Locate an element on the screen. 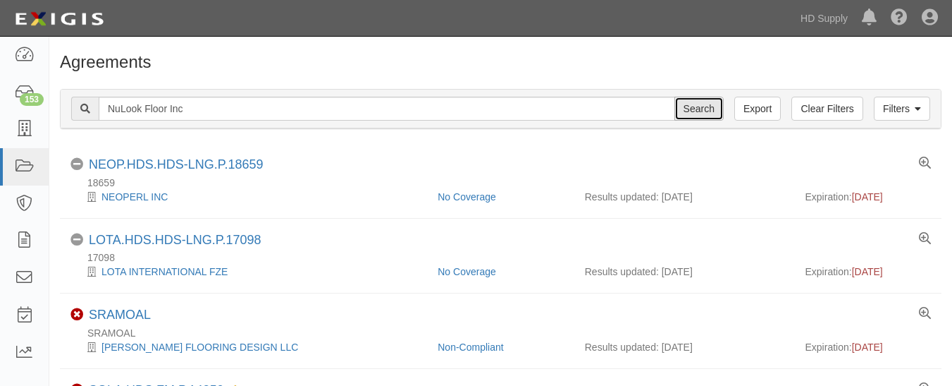 The width and height of the screenshot is (952, 386). div: 153 is located at coordinates (32, 99).